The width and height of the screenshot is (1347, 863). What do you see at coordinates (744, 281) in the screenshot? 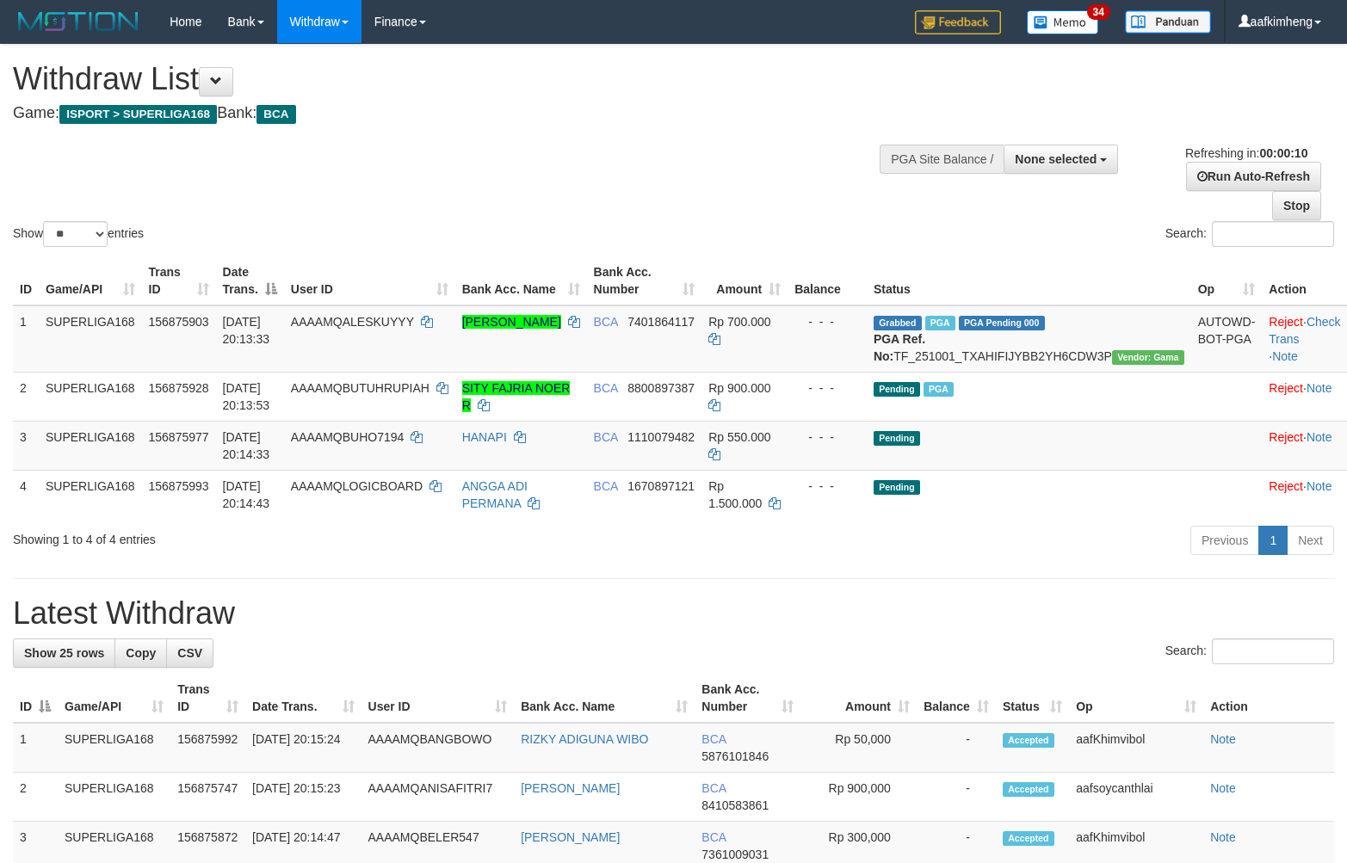
I see `th: Amount: activate to sort column ascending` at bounding box center [744, 281].